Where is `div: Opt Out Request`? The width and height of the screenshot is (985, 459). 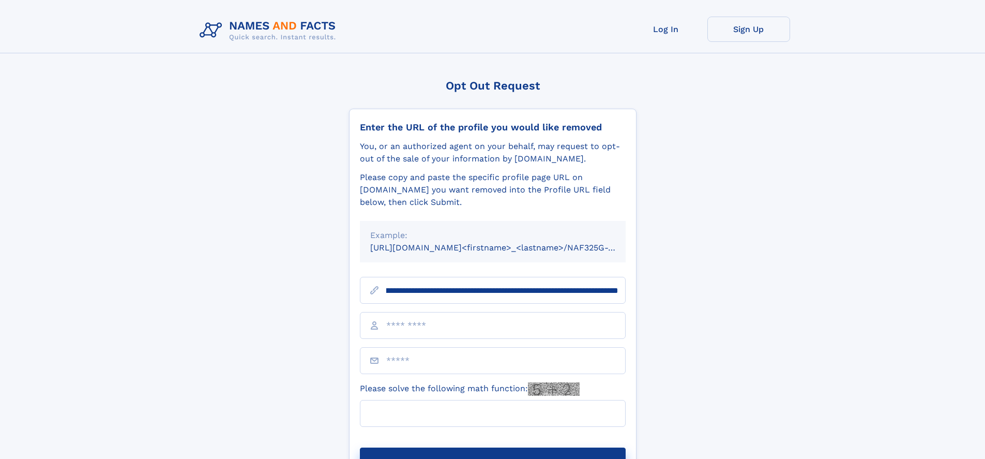
div: Opt Out Request is located at coordinates (493, 85).